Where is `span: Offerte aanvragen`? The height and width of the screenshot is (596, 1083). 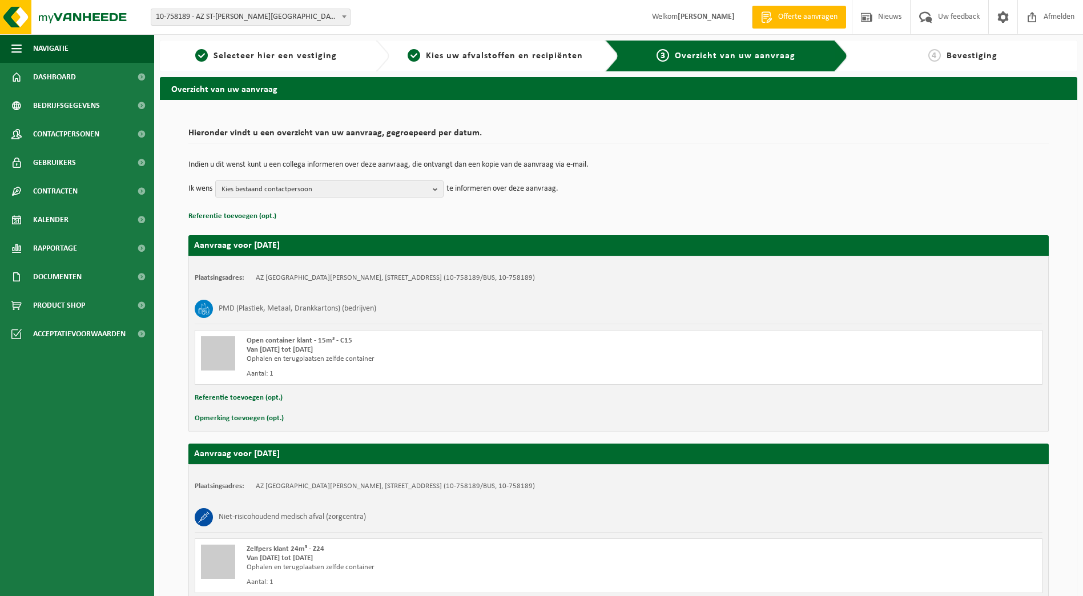 span: Offerte aanvragen is located at coordinates (808, 17).